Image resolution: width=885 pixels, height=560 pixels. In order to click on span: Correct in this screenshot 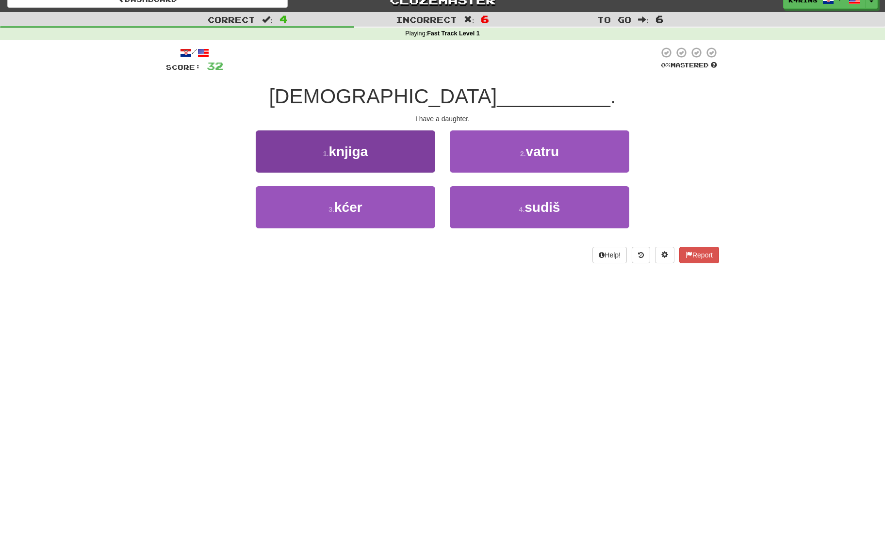, I will do `click(231, 19)`.